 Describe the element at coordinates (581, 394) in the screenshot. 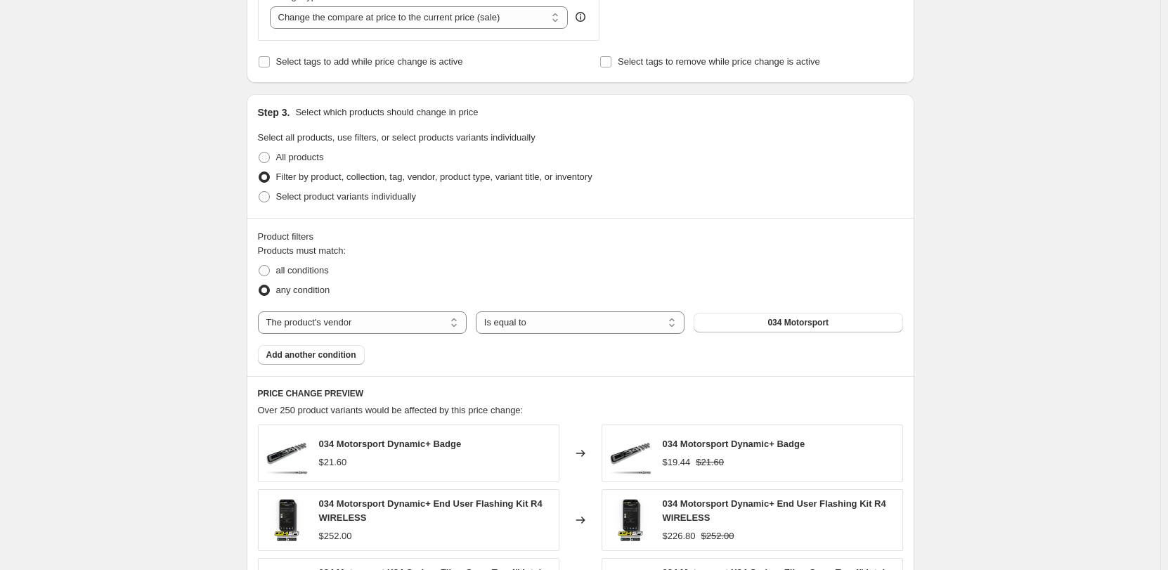

I see `h6: PRICE CHANGE PREVIEW` at that location.